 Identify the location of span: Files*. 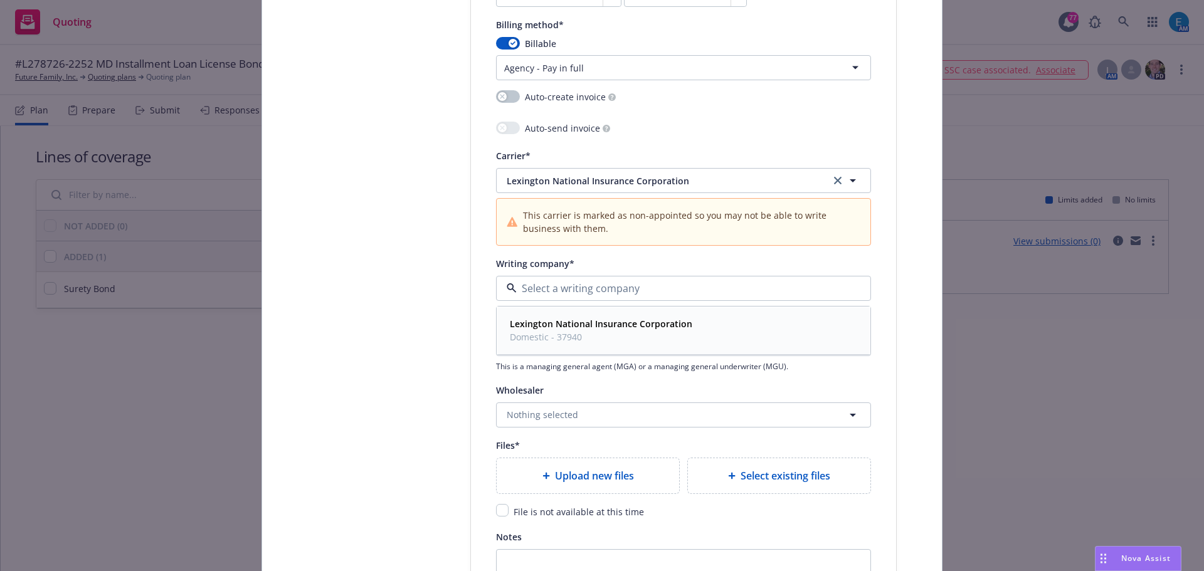
(508, 445).